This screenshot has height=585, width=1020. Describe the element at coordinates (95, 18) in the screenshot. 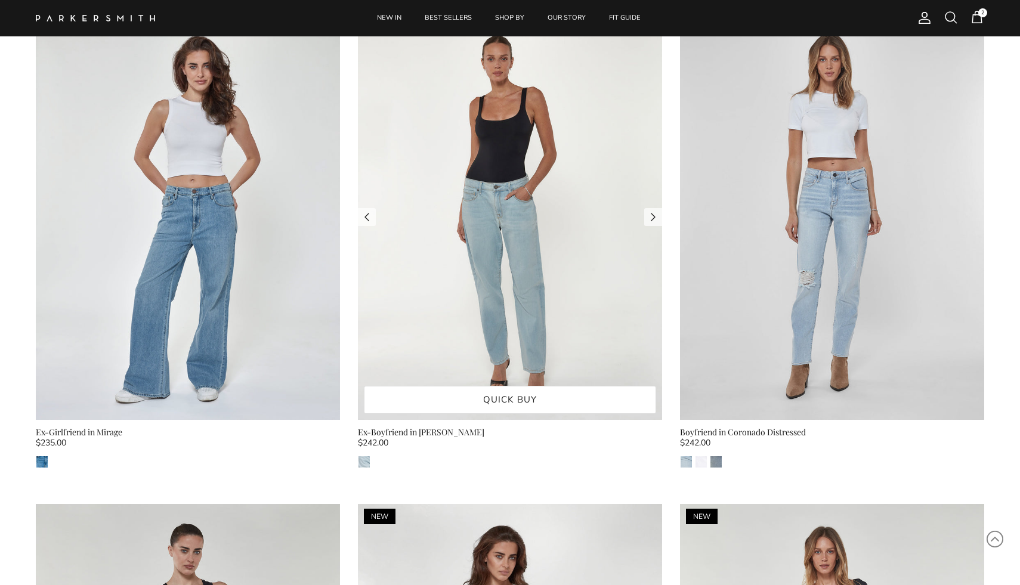

I see `a: Parker Smith` at that location.